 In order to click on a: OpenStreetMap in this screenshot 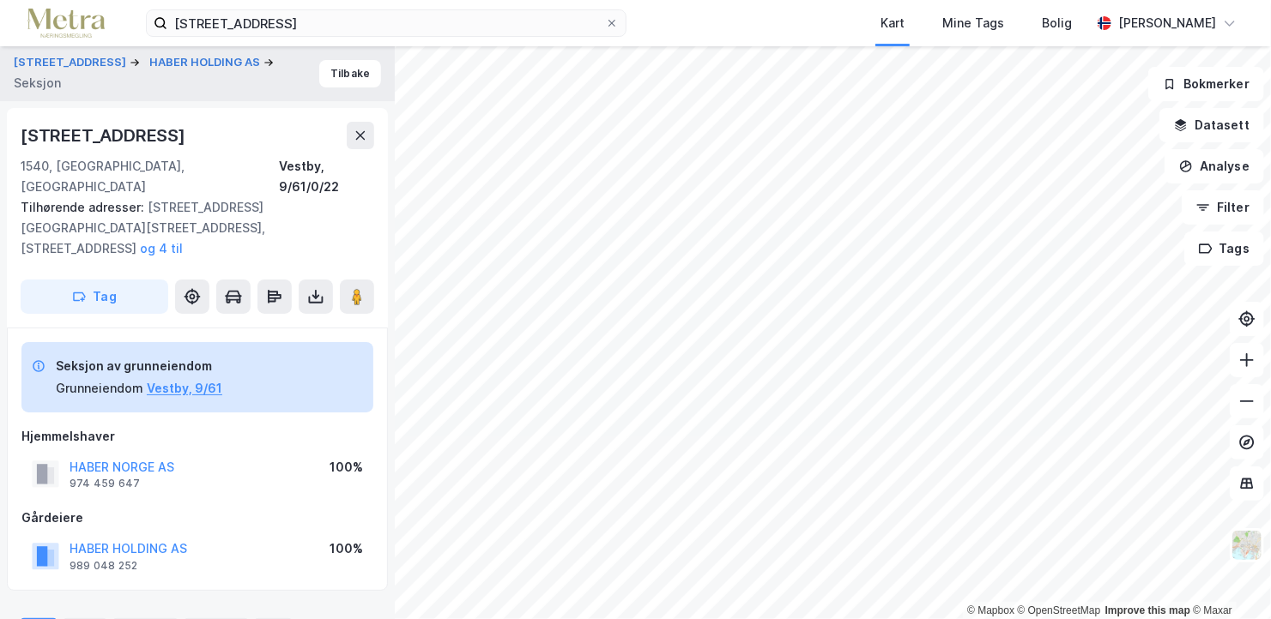, I will do `click(1059, 611)`.